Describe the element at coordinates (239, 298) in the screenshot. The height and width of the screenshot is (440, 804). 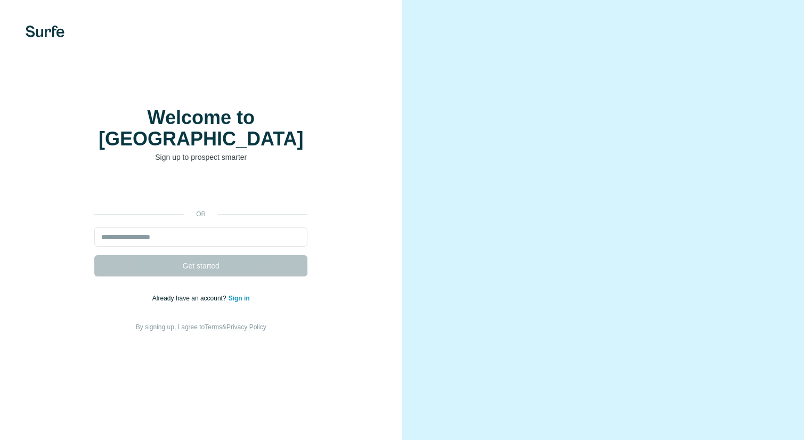
I see `a: Sign in` at that location.